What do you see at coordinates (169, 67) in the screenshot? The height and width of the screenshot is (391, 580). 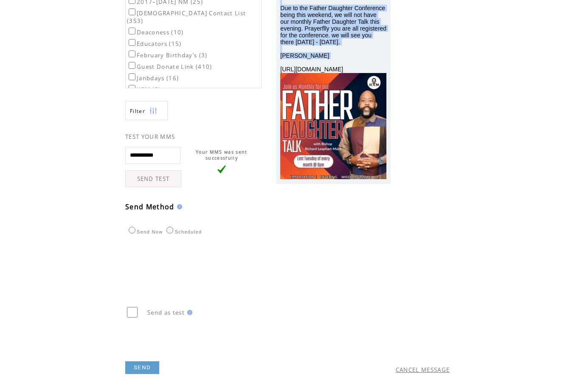 I see `label: Guest Donate Link (410)` at bounding box center [169, 67].